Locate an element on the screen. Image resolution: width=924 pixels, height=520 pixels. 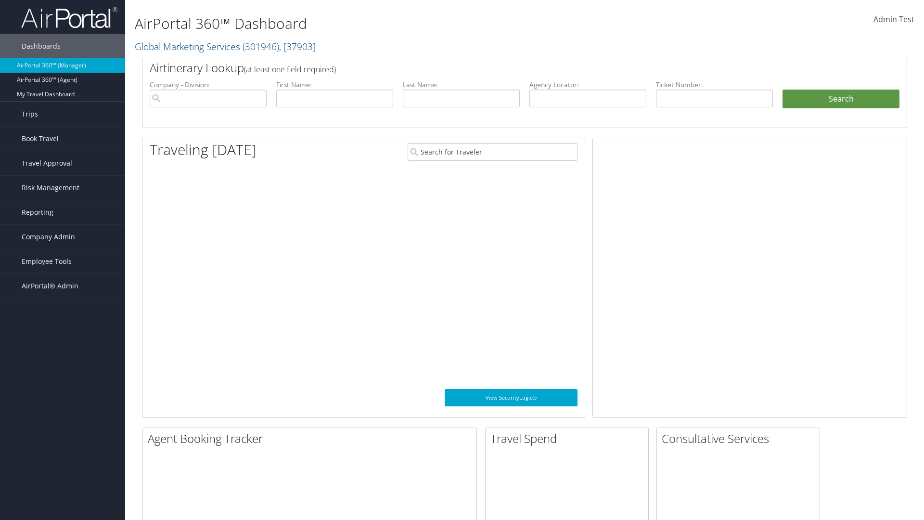
input: Search for Traveler is located at coordinates (492, 152).